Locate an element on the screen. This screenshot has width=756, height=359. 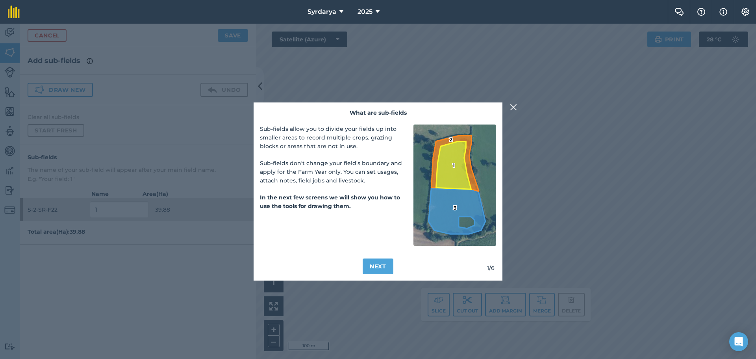
img: fieldmargin Logo is located at coordinates (14, 12).